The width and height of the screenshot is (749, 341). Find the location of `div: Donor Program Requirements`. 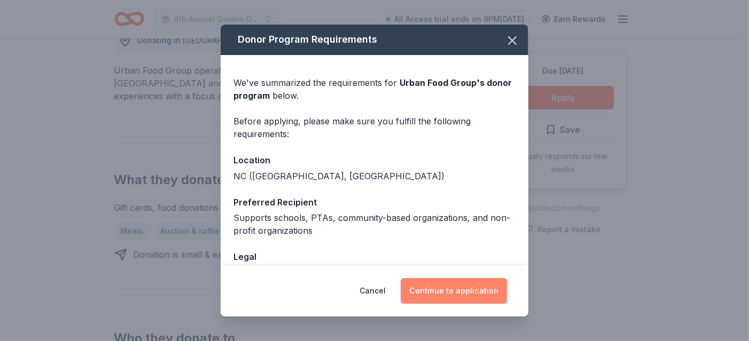

div: Donor Program Requirements is located at coordinates (375, 40).